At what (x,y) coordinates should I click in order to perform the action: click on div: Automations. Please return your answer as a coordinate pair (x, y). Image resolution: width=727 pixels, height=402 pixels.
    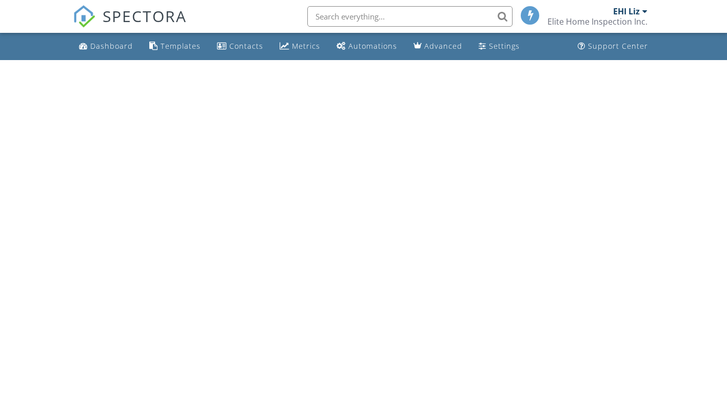
    Looking at the image, I should click on (372, 46).